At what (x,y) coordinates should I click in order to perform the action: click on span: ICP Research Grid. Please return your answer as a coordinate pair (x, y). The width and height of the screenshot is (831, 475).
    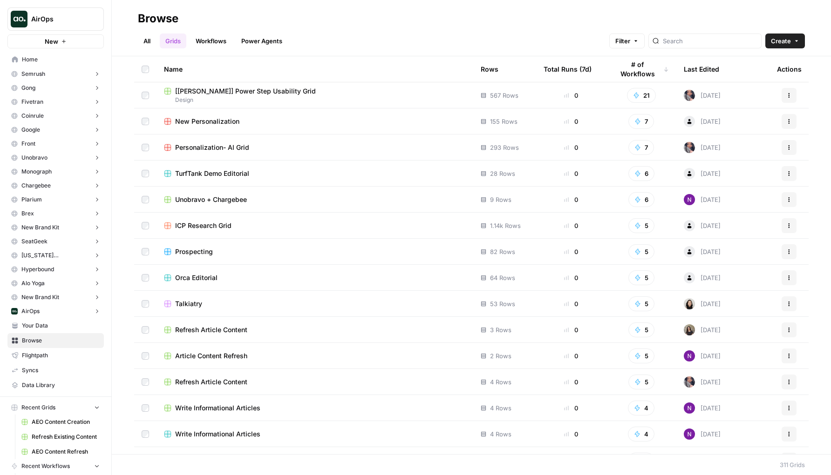
    Looking at the image, I should click on (203, 226).